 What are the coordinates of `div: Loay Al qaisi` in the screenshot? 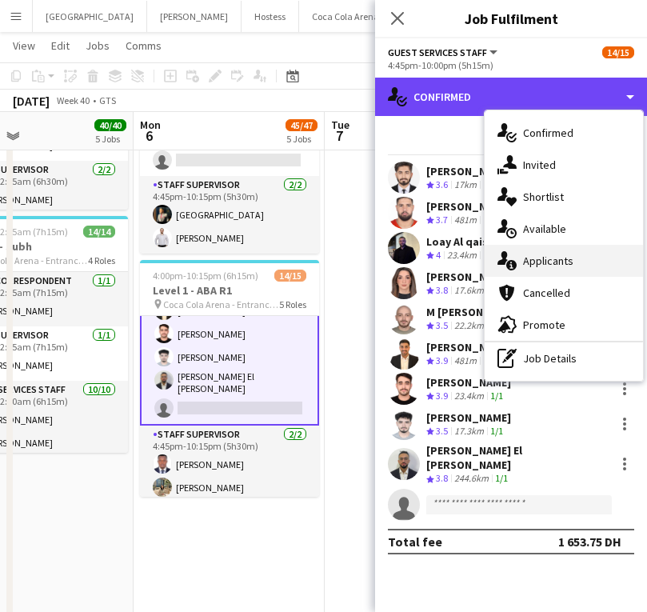 It's located at (463, 242).